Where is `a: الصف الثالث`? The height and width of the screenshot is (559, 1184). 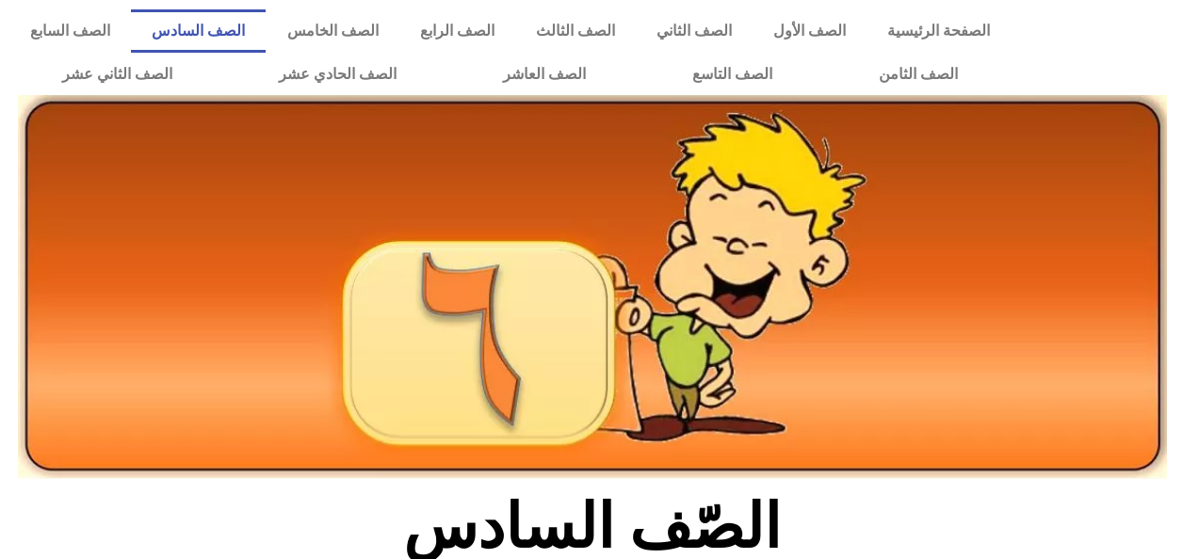 a: الصف الثالث is located at coordinates (575, 31).